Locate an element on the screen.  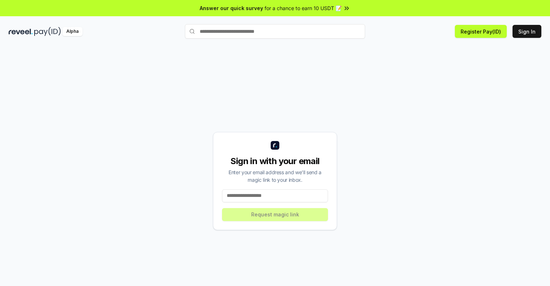
div: Enter your email address and we’ll send a magic link to your inbox. is located at coordinates (275, 176).